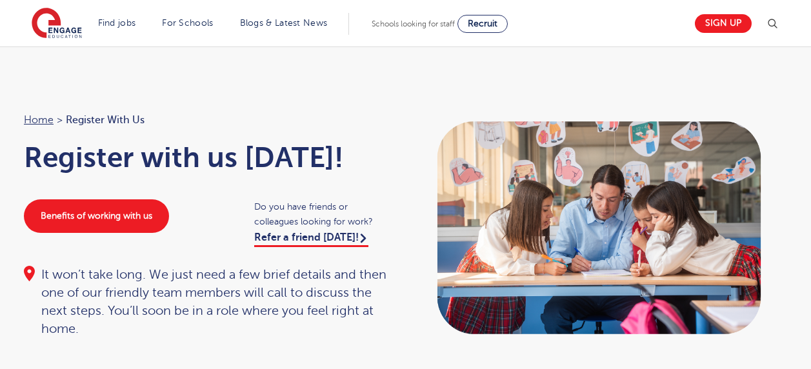  What do you see at coordinates (96, 216) in the screenshot?
I see `a: Benefits of working with us` at bounding box center [96, 216].